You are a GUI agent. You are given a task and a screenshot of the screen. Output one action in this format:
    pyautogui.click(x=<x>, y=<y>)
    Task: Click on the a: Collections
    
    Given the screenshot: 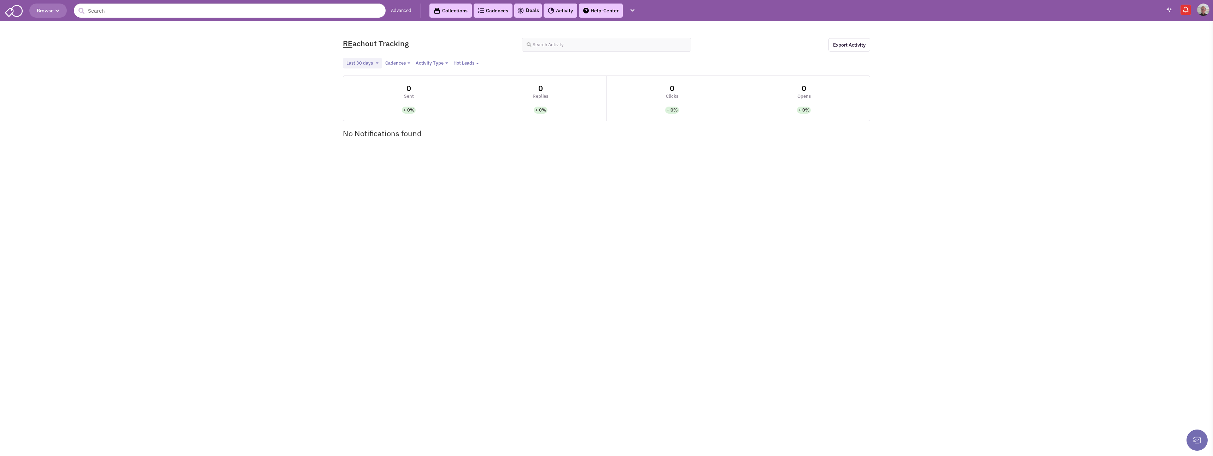 What is the action you would take?
    pyautogui.click(x=450, y=11)
    